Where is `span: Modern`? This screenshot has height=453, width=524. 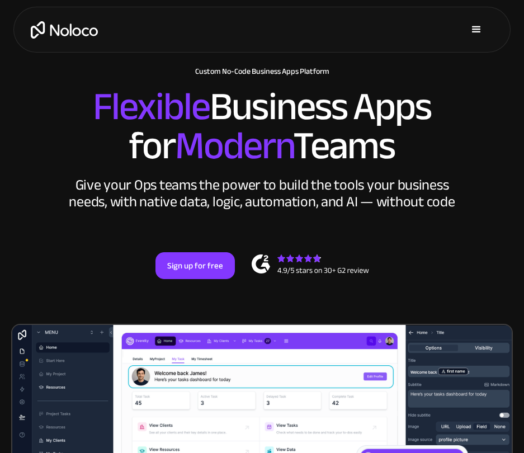 span: Modern is located at coordinates (234, 145).